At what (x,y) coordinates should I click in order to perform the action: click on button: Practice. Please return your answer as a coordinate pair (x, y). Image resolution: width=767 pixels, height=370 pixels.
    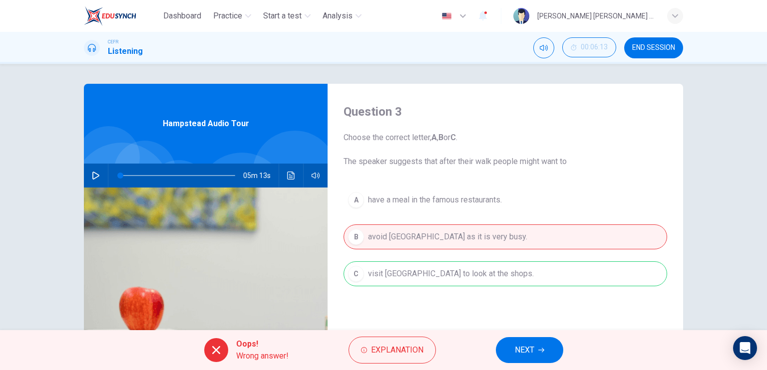
    Looking at the image, I should click on (232, 16).